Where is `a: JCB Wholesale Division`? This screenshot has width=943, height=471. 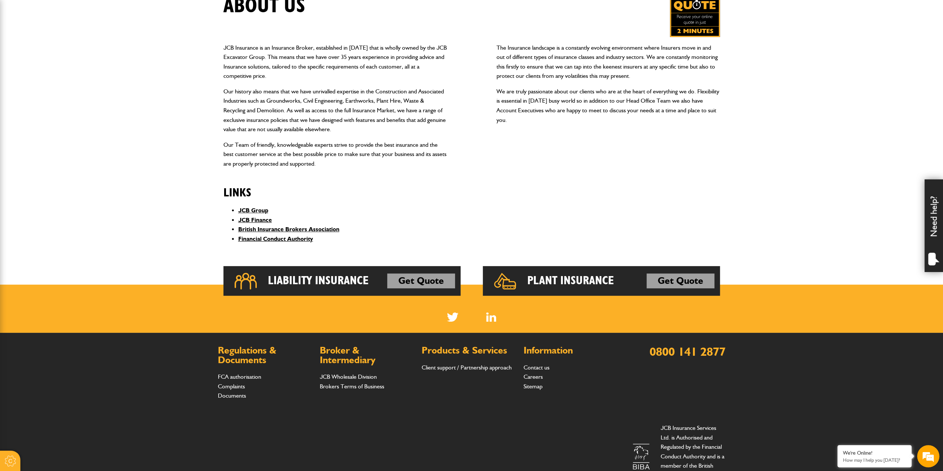
a: JCB Wholesale Division is located at coordinates (348, 377).